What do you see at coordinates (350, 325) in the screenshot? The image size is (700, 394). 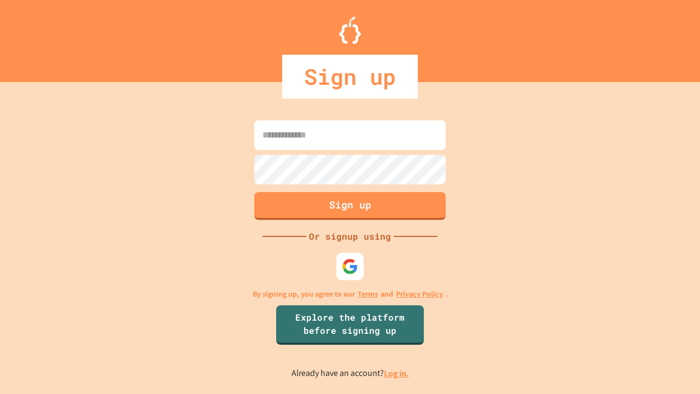 I see `a: Explore the platform before signing up` at bounding box center [350, 325].